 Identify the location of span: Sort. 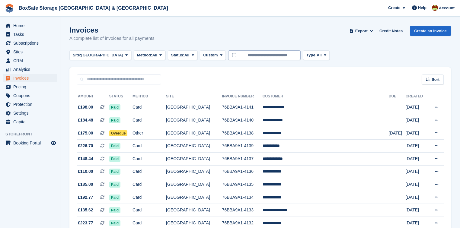
(435, 80).